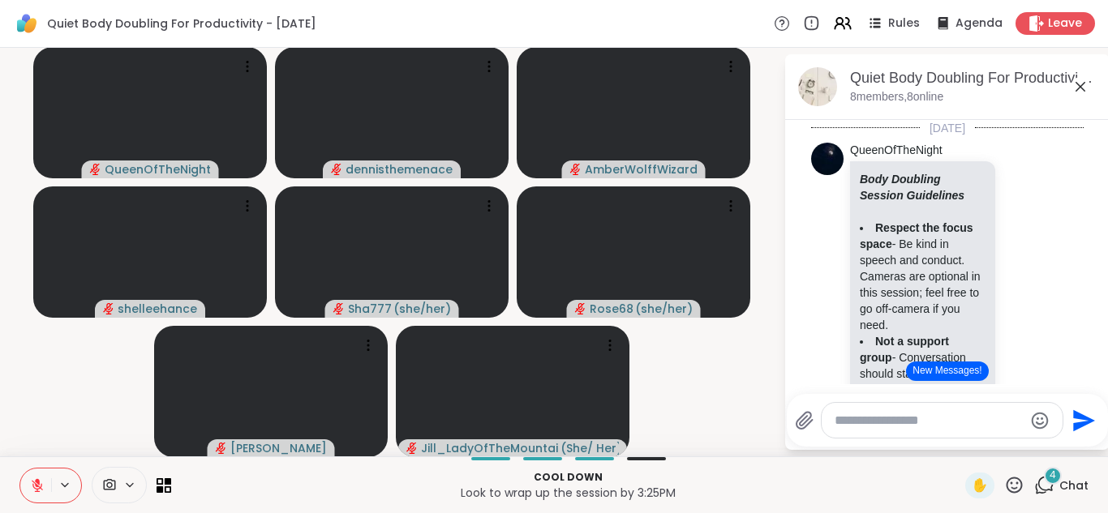  What do you see at coordinates (490, 448) in the screenshot?
I see `span: Jill_LadyOfTheMountain` at bounding box center [490, 448].